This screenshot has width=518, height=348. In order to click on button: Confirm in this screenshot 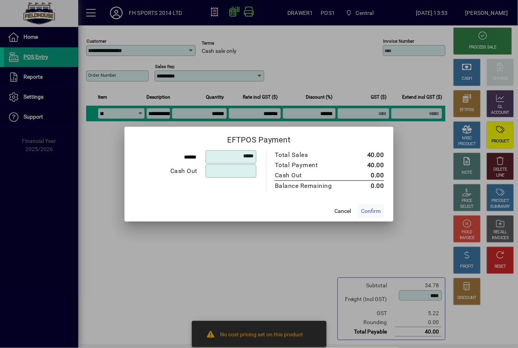, I will do `click(371, 211)`.